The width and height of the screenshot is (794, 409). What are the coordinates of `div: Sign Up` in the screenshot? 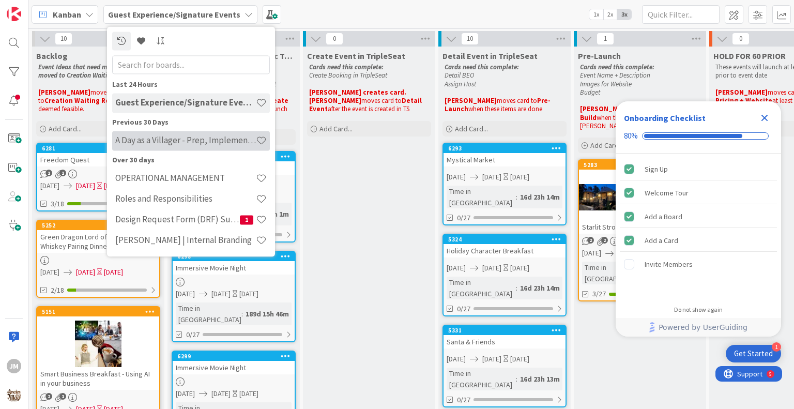 It's located at (656, 169).